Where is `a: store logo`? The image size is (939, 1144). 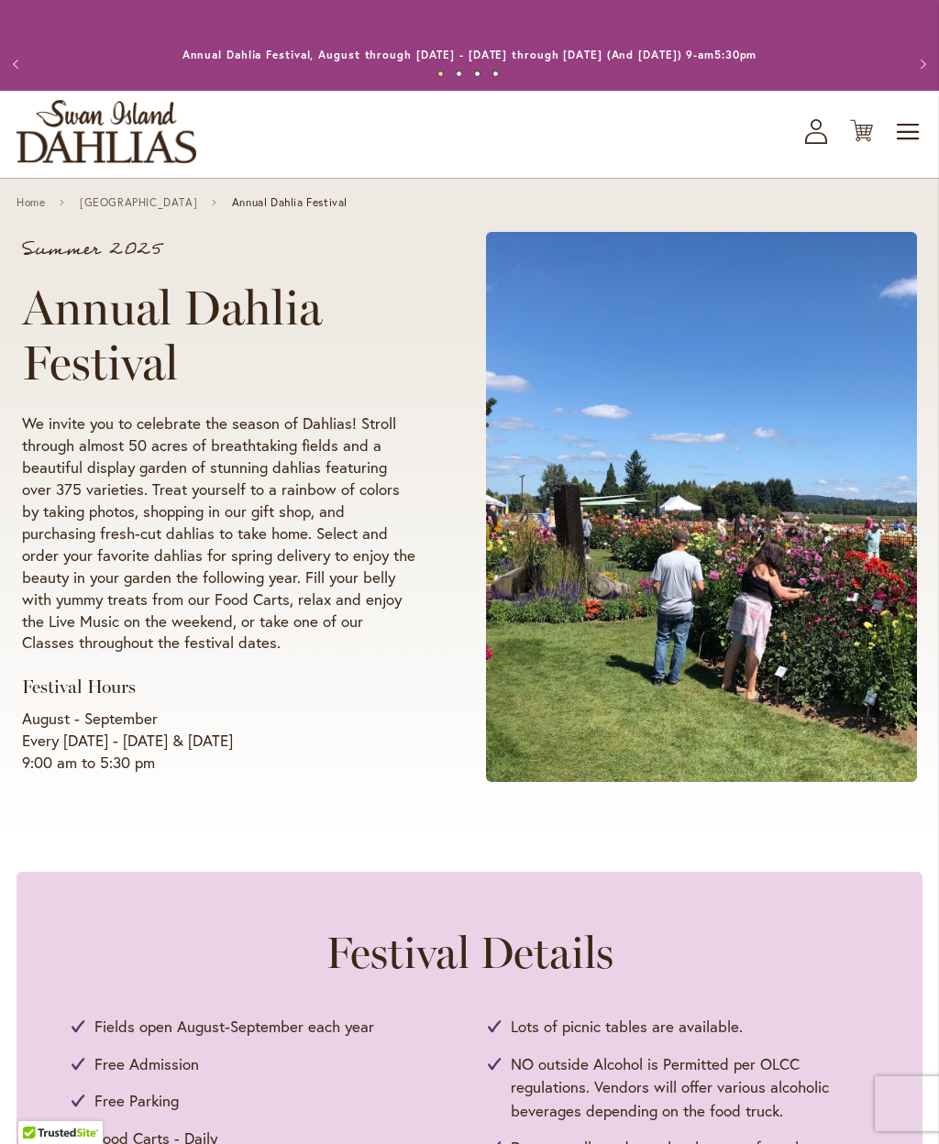 a: store logo is located at coordinates (106, 131).